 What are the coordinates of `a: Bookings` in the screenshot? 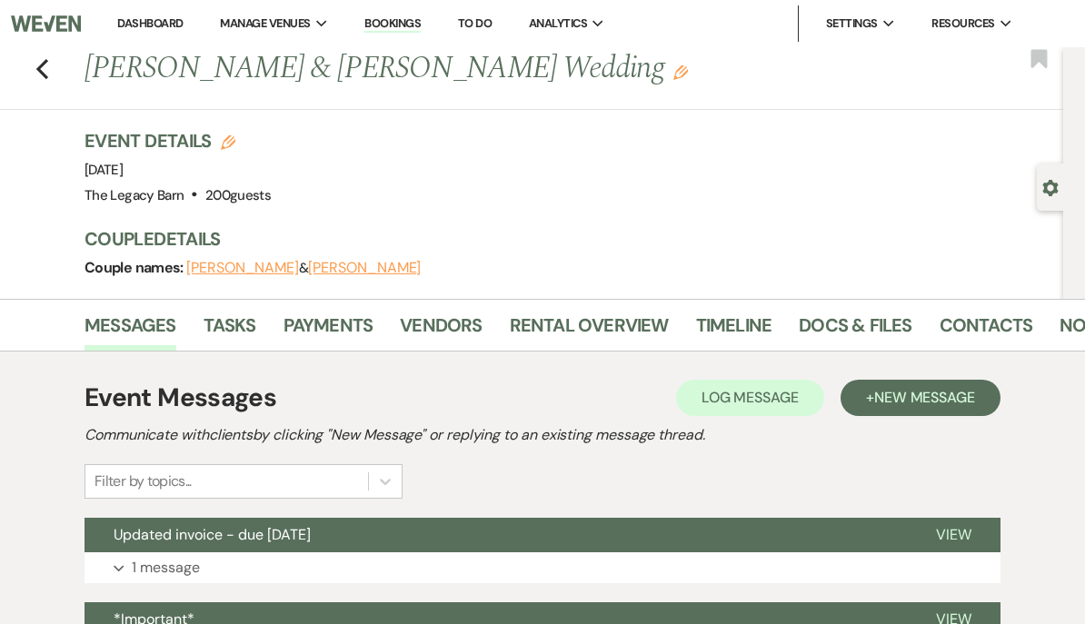 It's located at (393, 24).